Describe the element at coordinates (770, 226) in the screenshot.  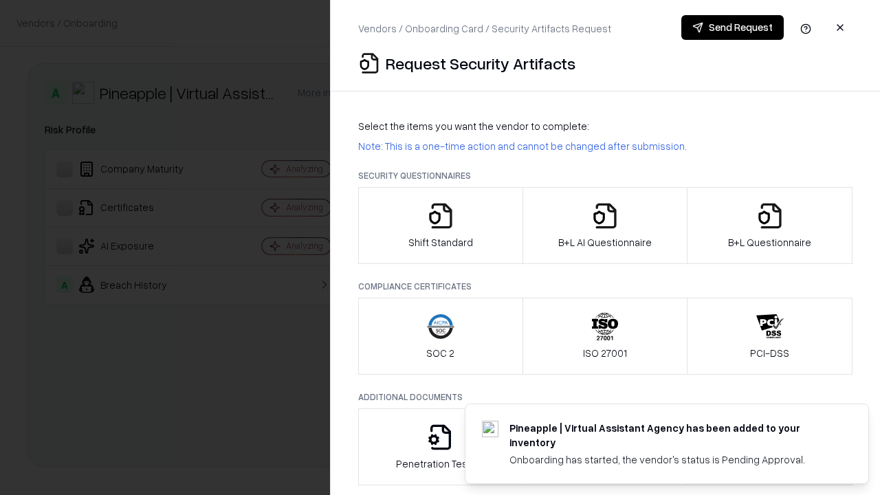
I see `button: B+L Questionnaire` at that location.